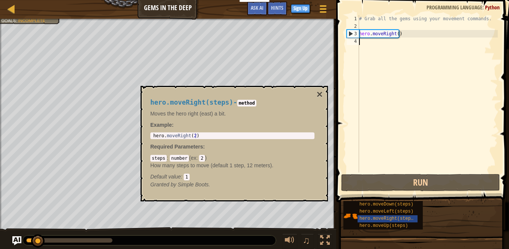 The image size is (509, 249). What do you see at coordinates (158, 158) in the screenshot?
I see `code: steps` at bounding box center [158, 158].